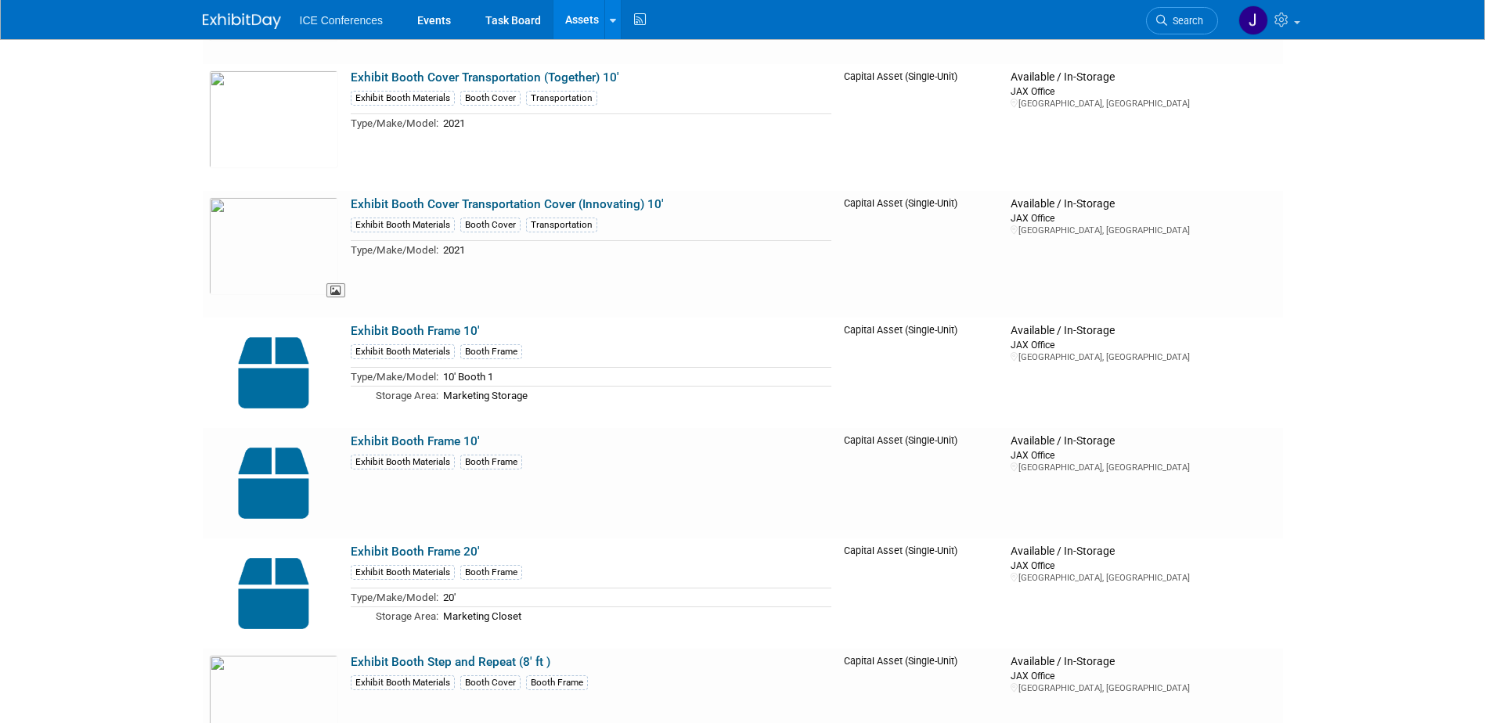 The width and height of the screenshot is (1485, 723). Describe the element at coordinates (1185, 20) in the screenshot. I see `span: Search` at that location.